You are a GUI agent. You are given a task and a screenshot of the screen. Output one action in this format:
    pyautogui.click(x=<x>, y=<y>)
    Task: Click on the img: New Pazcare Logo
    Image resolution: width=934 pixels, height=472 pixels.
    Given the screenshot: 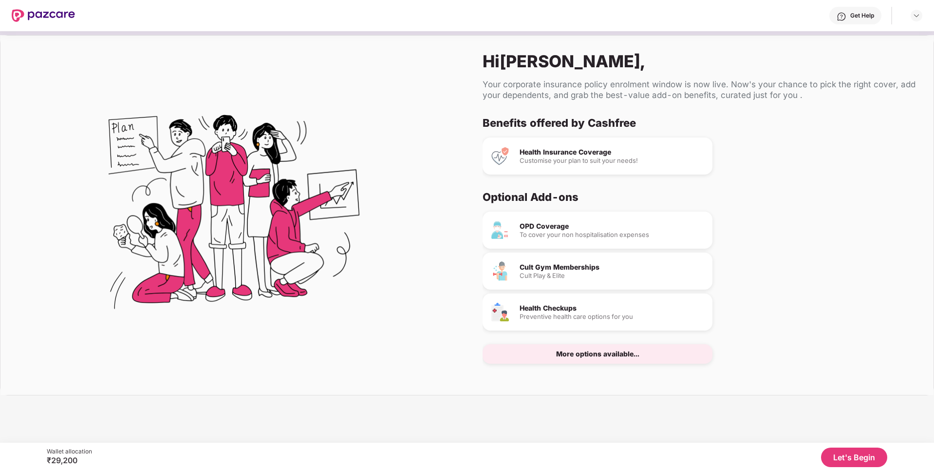 What is the action you would take?
    pyautogui.click(x=43, y=16)
    